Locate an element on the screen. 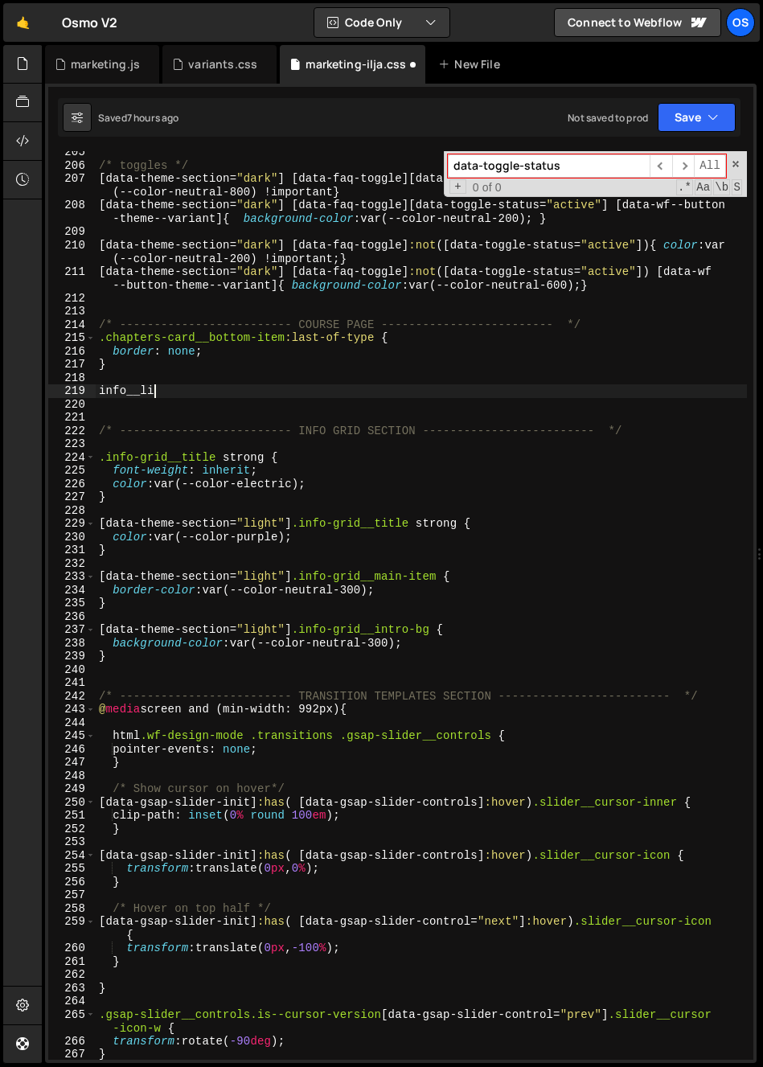 This screenshot has height=1067, width=763. div: 217 is located at coordinates (72, 364).